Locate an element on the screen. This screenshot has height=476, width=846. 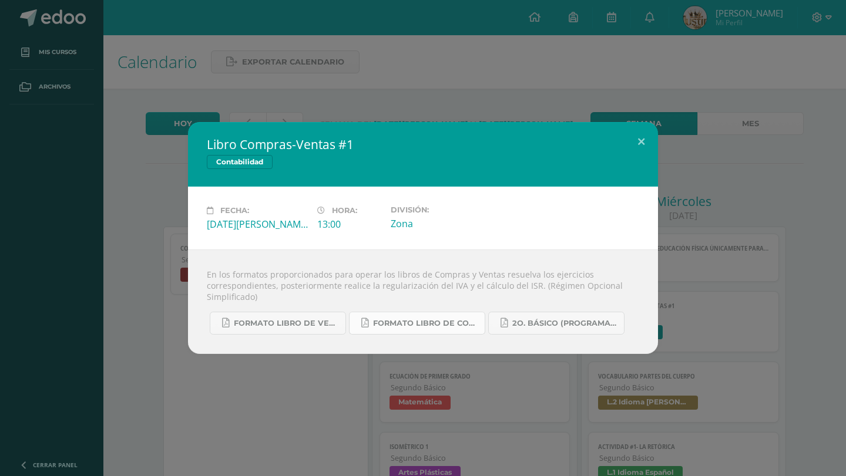
div: 13:00 is located at coordinates (349, 224).